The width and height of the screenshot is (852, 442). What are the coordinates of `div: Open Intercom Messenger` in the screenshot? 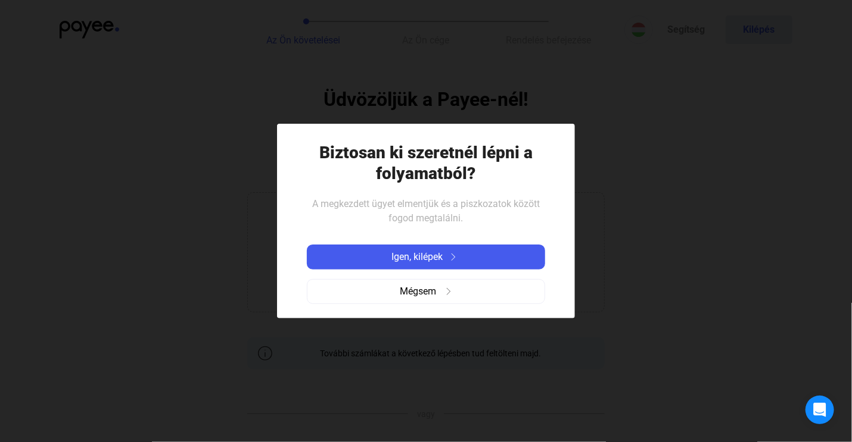 It's located at (819, 410).